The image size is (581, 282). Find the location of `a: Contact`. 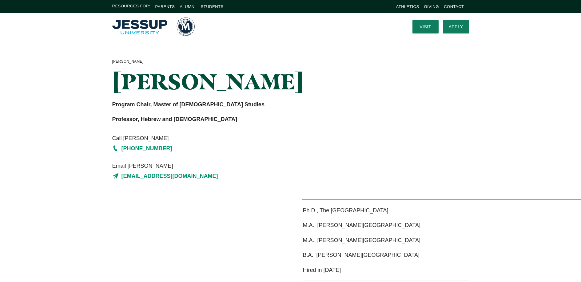

a: Contact is located at coordinates (454, 6).